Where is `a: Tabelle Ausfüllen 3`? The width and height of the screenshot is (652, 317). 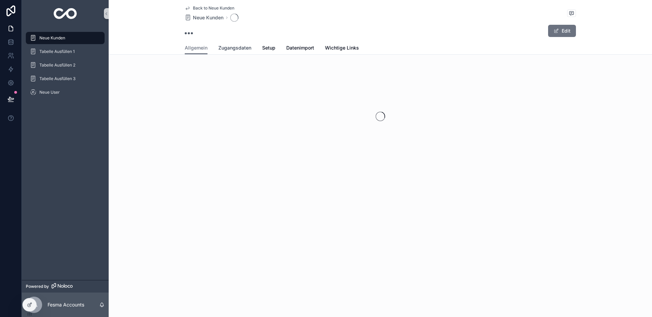 a: Tabelle Ausfüllen 3 is located at coordinates (65, 79).